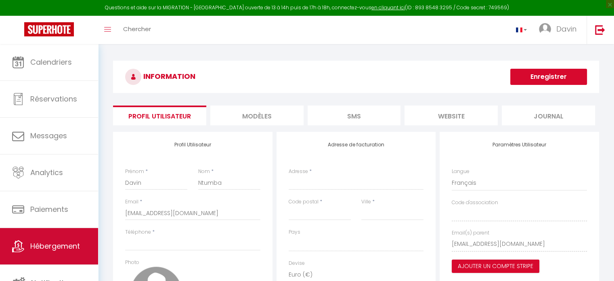 This screenshot has height=281, width=614. I want to click on label: Pays, so click(295, 232).